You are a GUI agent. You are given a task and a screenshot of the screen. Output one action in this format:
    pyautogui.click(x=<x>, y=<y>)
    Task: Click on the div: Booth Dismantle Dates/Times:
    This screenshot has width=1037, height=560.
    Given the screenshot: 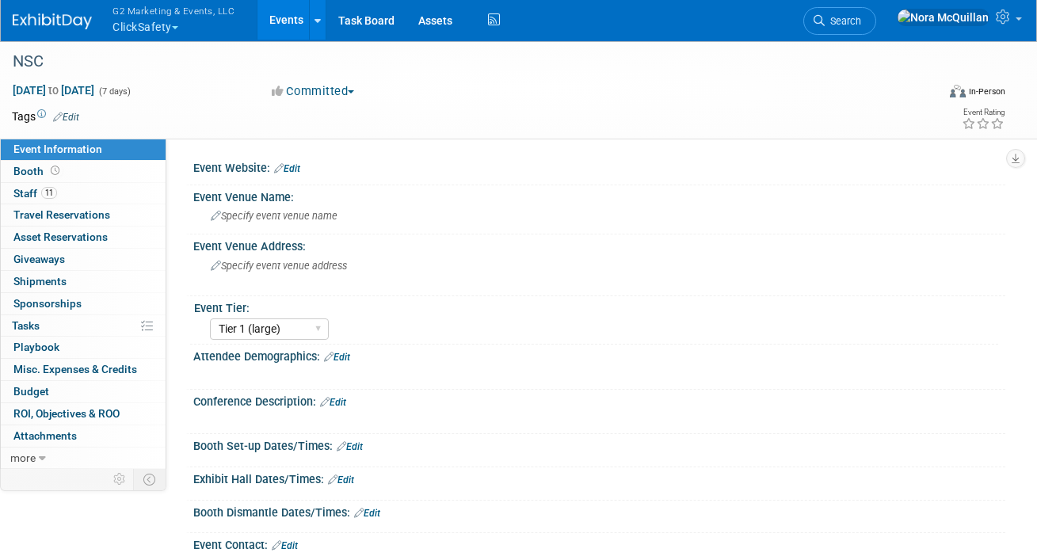 What is the action you would take?
    pyautogui.click(x=599, y=511)
    